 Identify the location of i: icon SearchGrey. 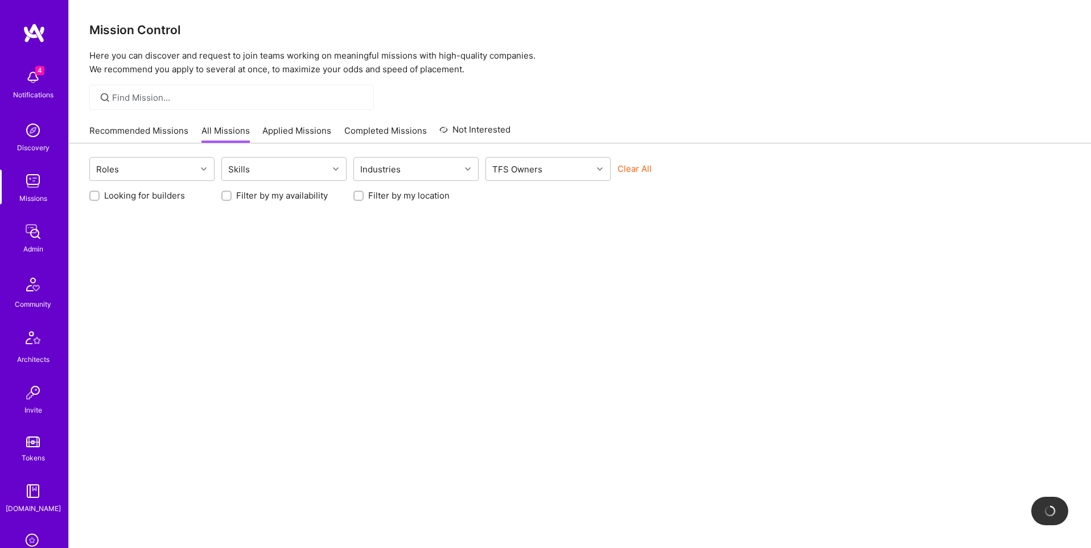
(105, 97).